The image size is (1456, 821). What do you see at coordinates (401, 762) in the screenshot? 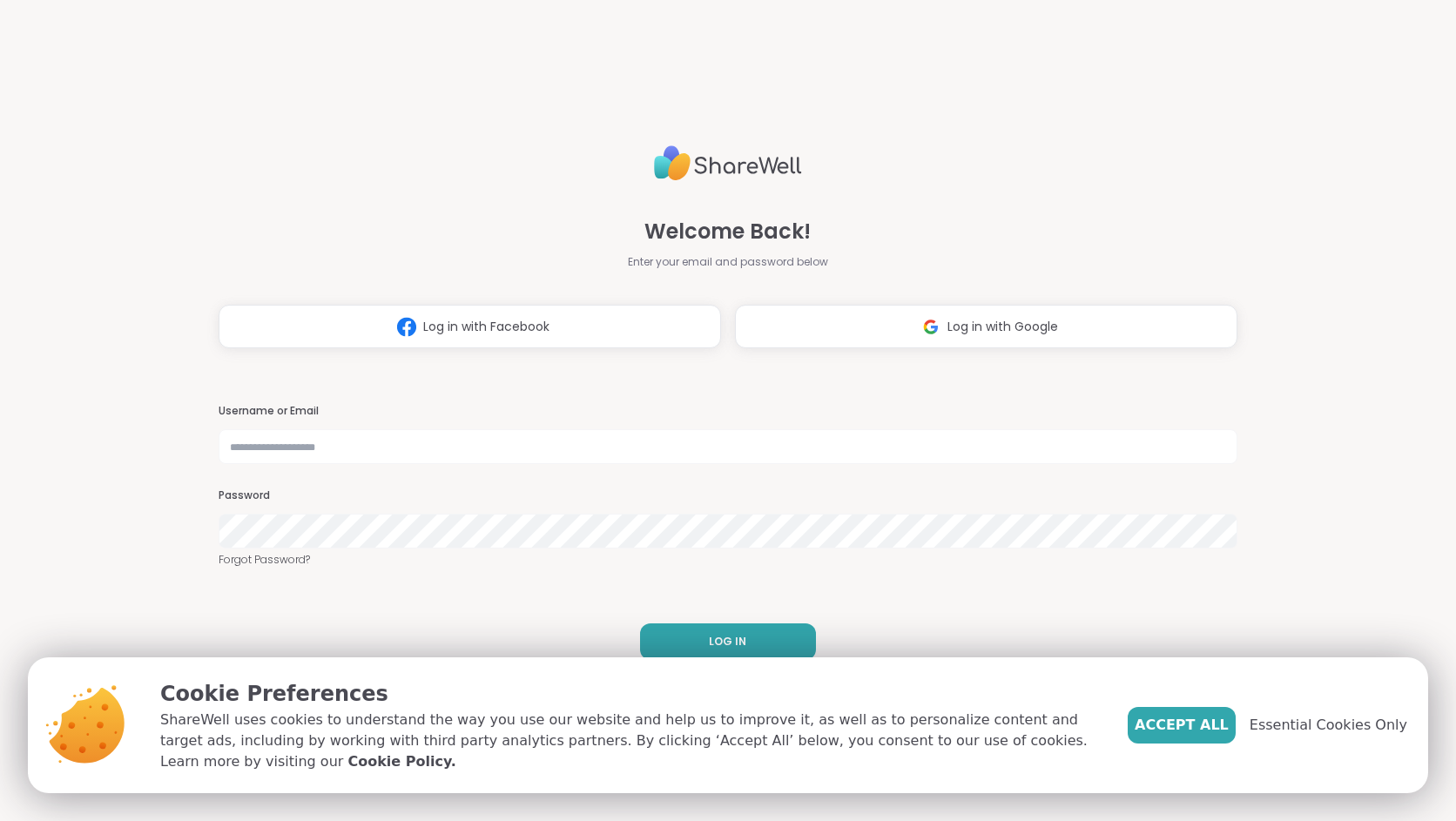
I see `a: Cookie Policy.` at bounding box center [401, 762].